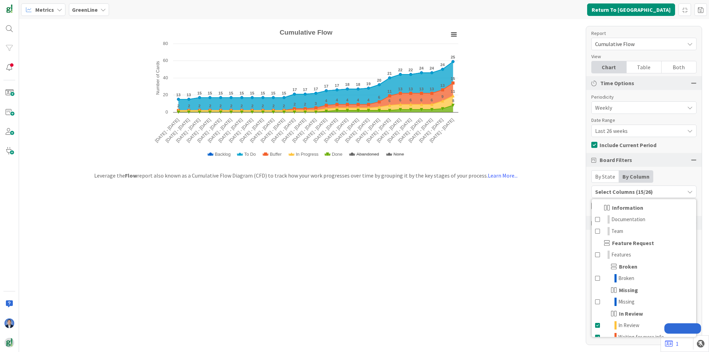 This screenshot has height=352, width=709. What do you see at coordinates (640, 56) in the screenshot?
I see `div: View` at bounding box center [640, 56].